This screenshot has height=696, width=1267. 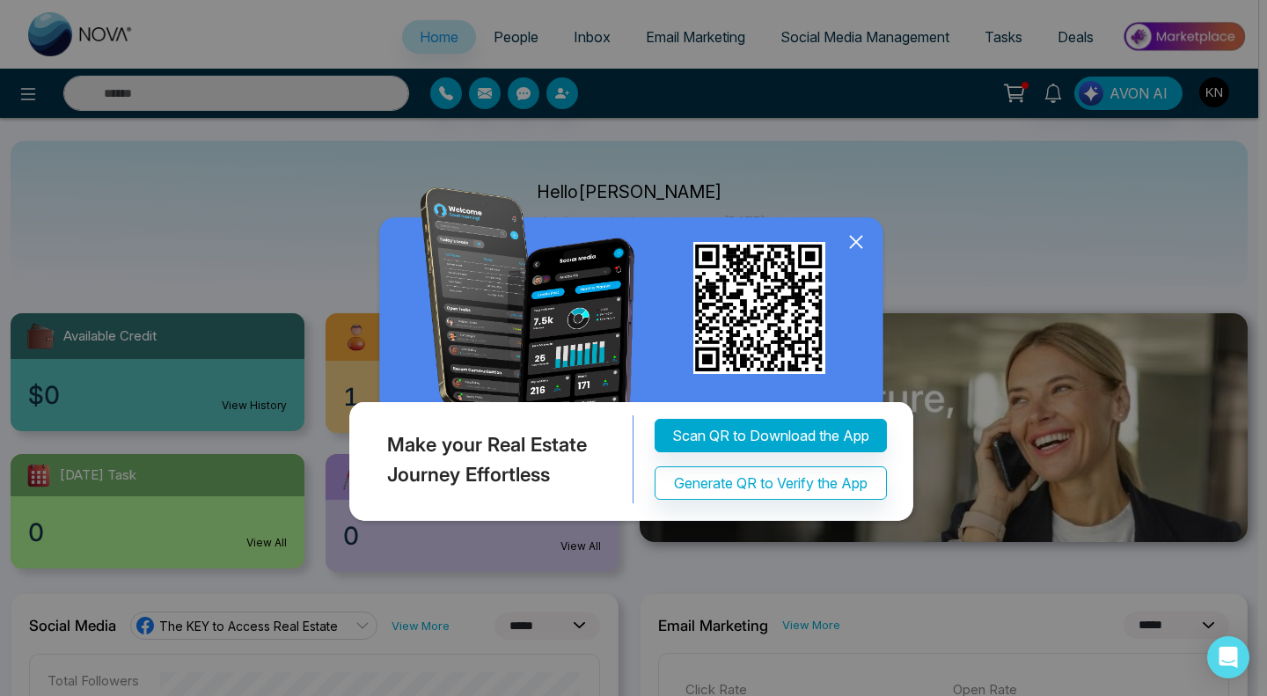 I want to click on img: qr_for_download_app.png, so click(x=759, y=308).